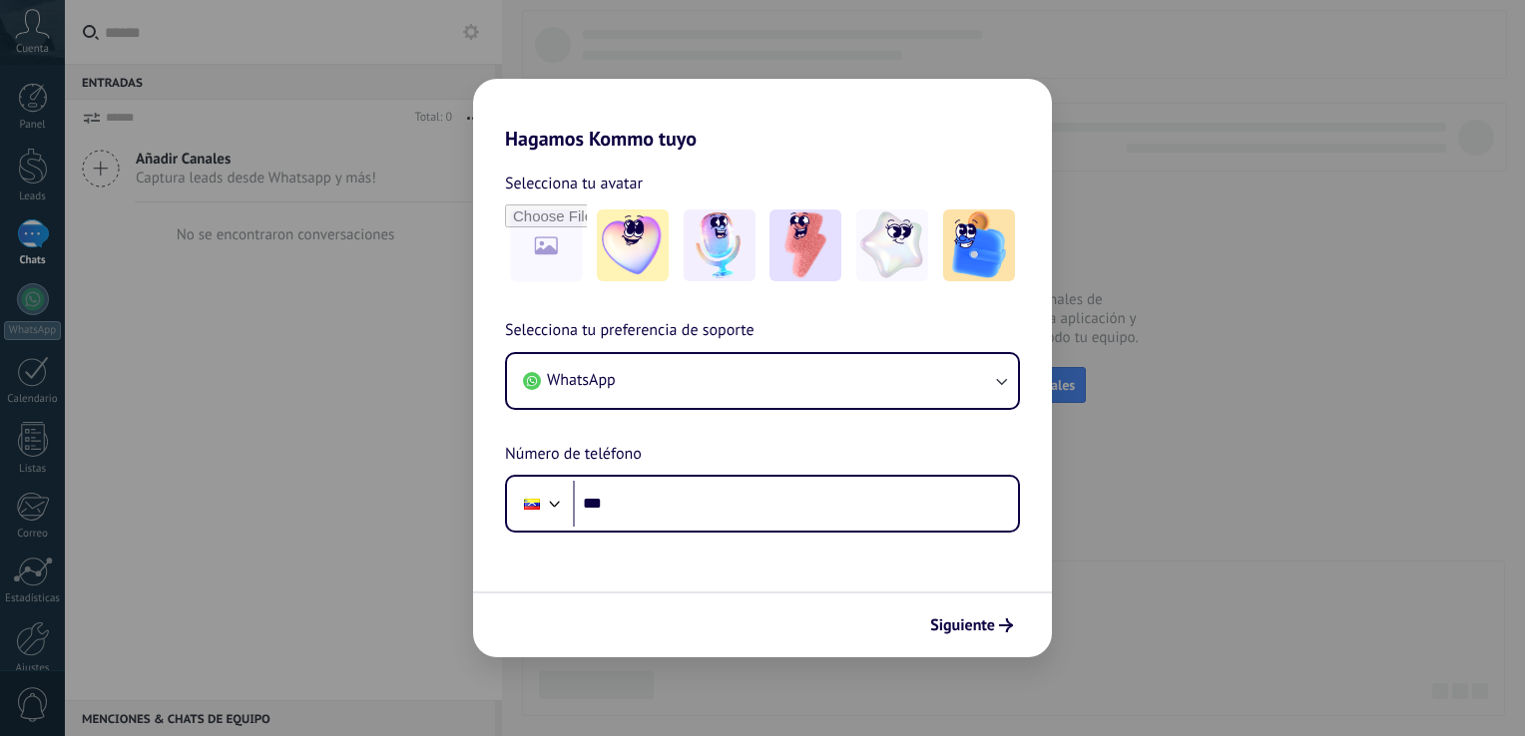  What do you see at coordinates (574, 184) in the screenshot?
I see `span: Selecciona tu avatar` at bounding box center [574, 184].